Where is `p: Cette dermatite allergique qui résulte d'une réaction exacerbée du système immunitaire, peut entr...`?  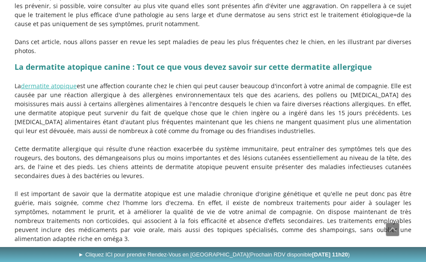
p: Cette dermatite allergique qui résulte d'une réaction exacerbée du système immunitaire, peut entr... is located at coordinates (213, 162).